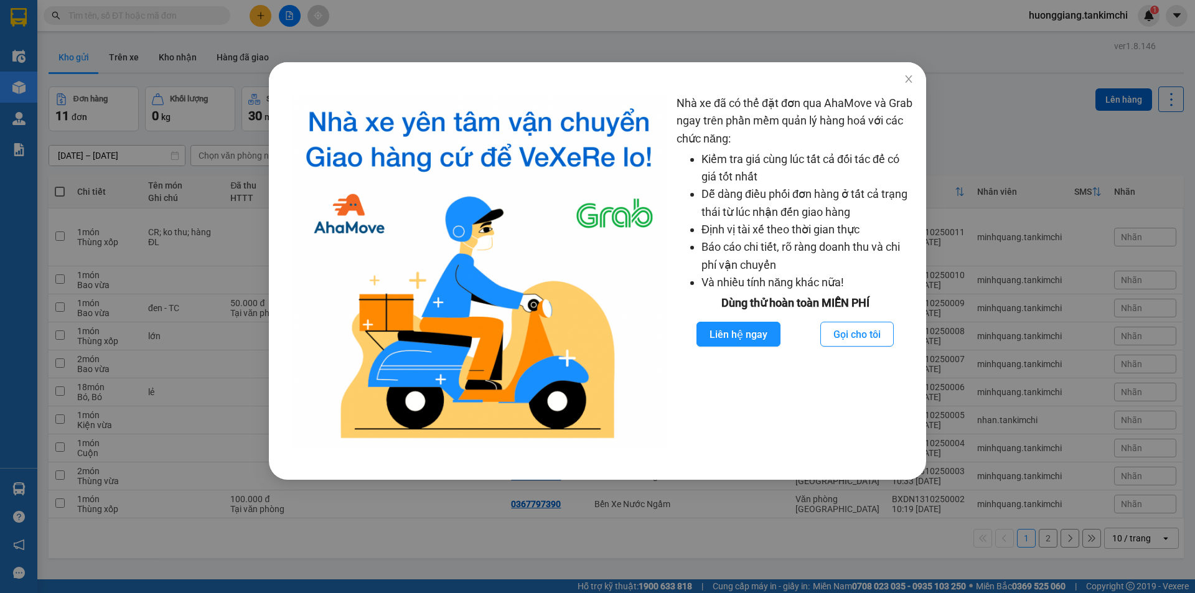 This screenshot has width=1195, height=593. I want to click on img: logo, so click(479, 271).